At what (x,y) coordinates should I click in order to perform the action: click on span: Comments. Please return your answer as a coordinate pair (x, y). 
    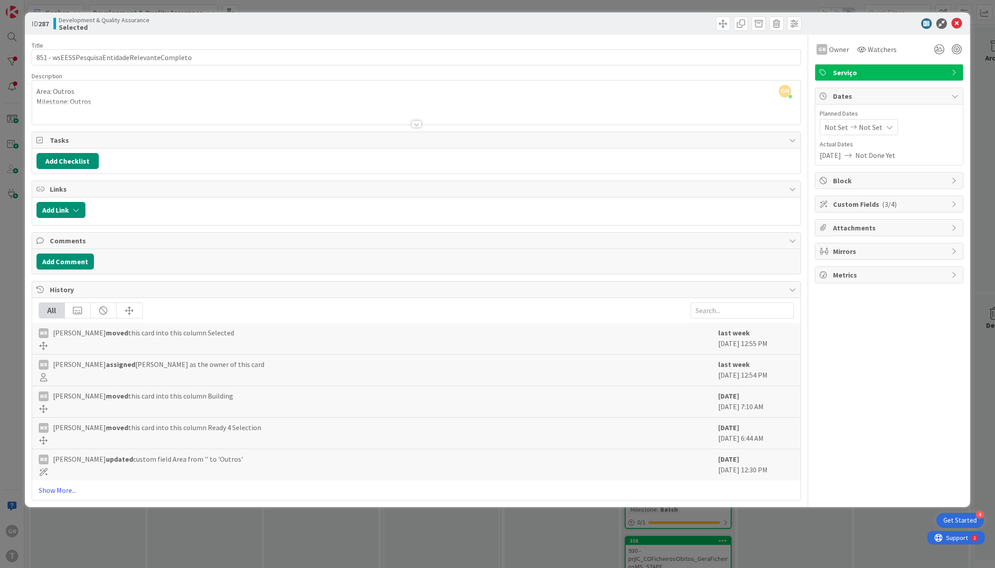
    Looking at the image, I should click on (417, 241).